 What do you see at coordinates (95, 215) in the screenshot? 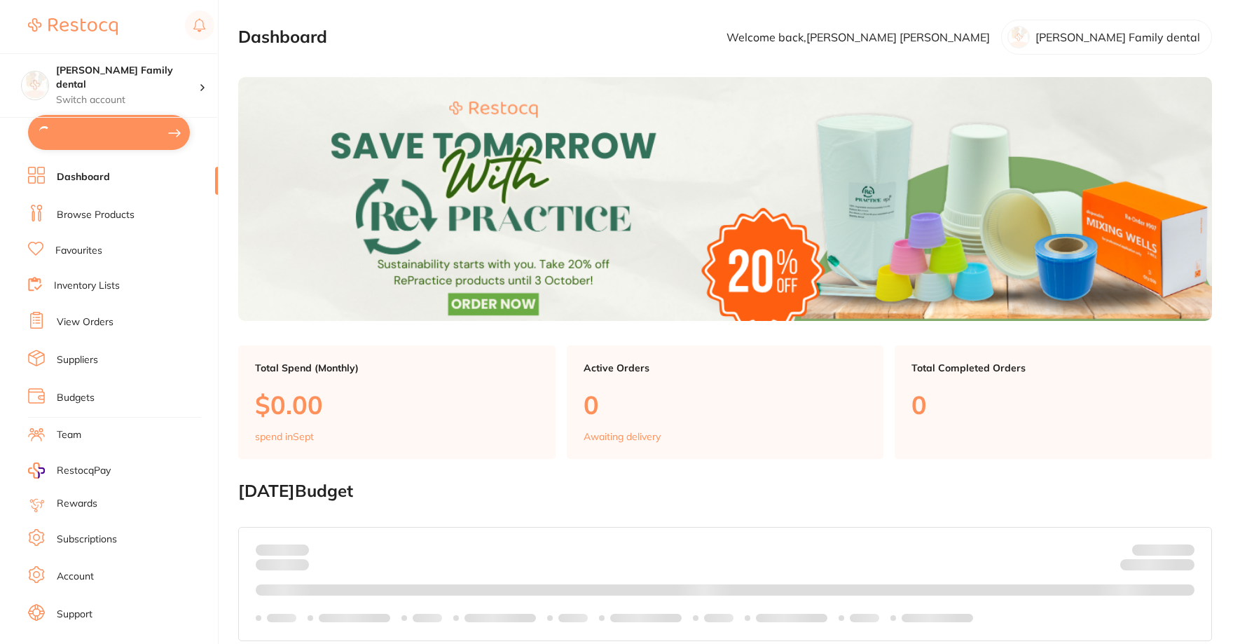
I see `a: Browse Products` at bounding box center [95, 215].